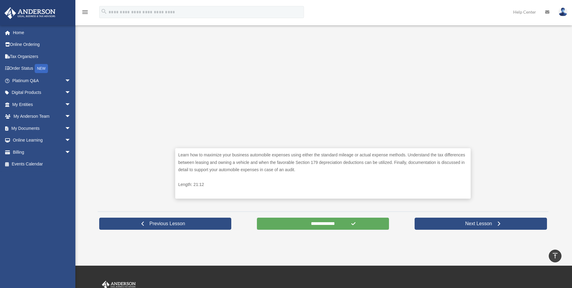  I want to click on i: vertical_align_top, so click(555, 255).